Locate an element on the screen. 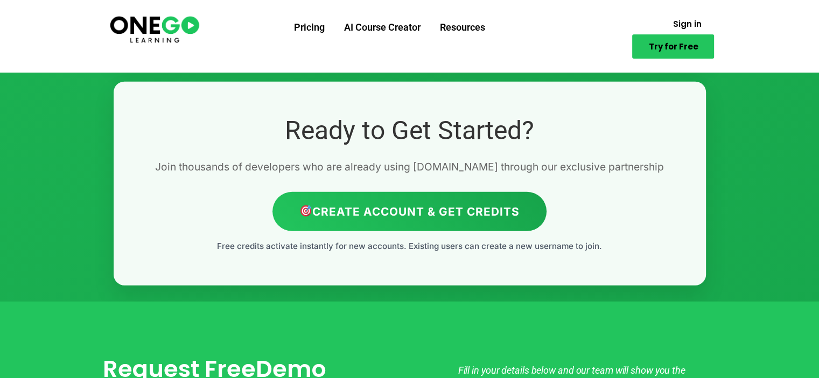  span: Try for Free is located at coordinates (673, 46).